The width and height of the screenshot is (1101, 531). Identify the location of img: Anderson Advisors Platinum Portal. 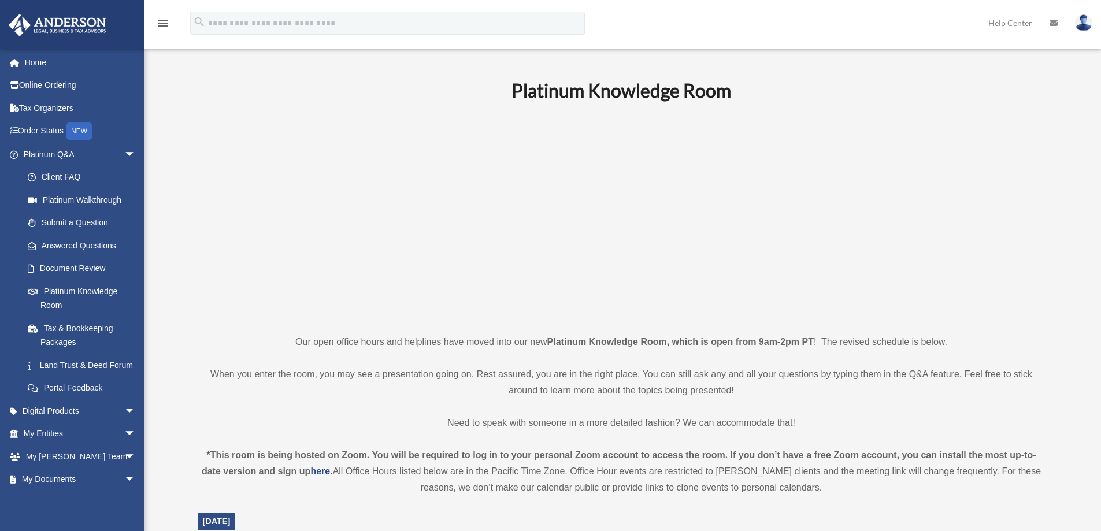
(57, 25).